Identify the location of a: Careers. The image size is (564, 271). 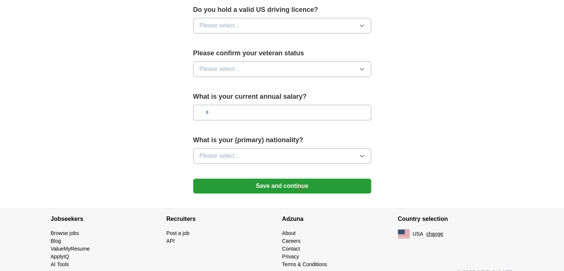
(291, 241).